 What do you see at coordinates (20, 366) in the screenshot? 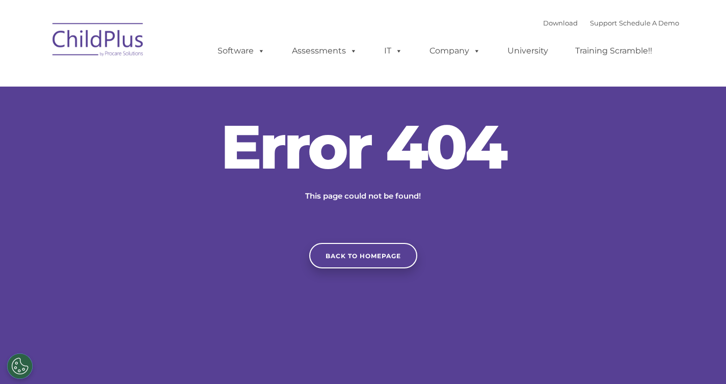
I see `button: Cookies Settings` at bounding box center [20, 366].